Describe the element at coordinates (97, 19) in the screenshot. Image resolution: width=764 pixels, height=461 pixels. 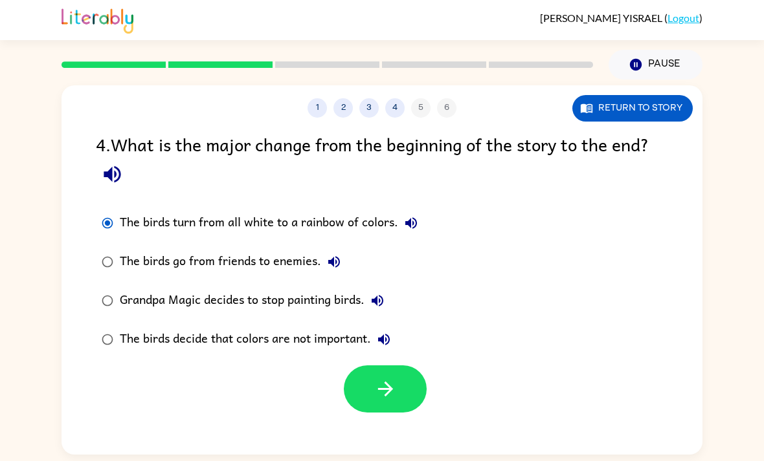
I see `img: Literably` at that location.